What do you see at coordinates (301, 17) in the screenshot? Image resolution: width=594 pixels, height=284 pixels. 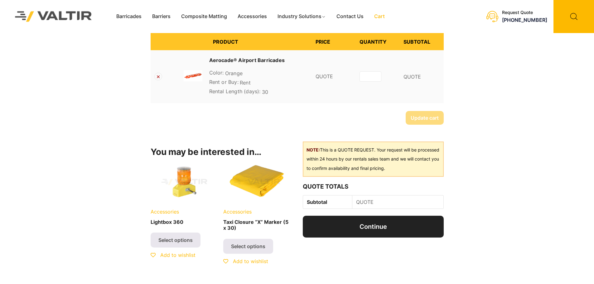 I see `a: Industry Solutions` at bounding box center [301, 17].